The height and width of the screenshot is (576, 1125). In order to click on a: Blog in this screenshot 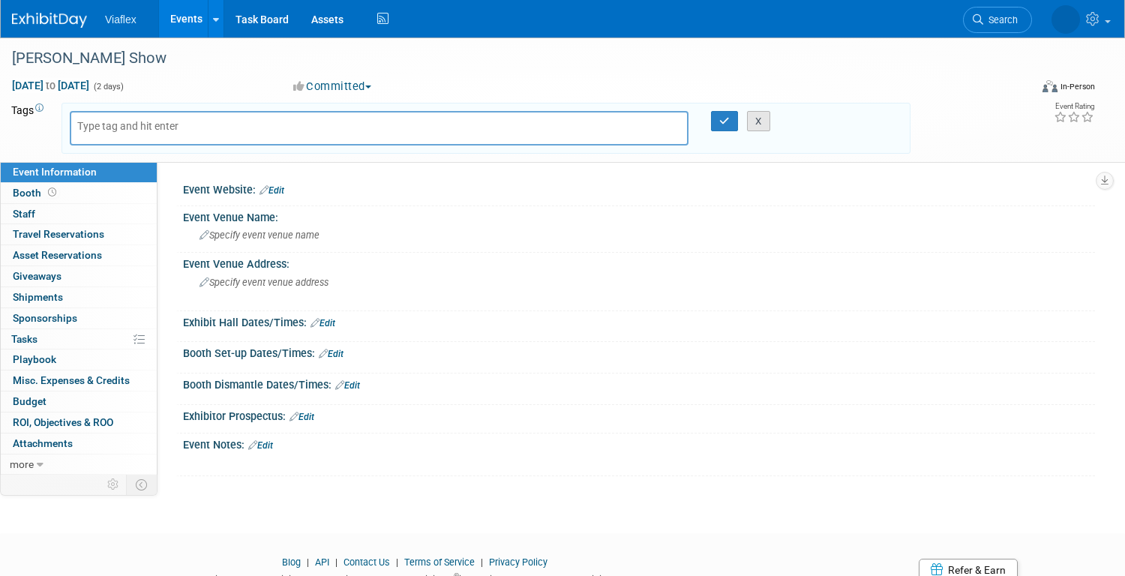, I will do `click(291, 562)`.